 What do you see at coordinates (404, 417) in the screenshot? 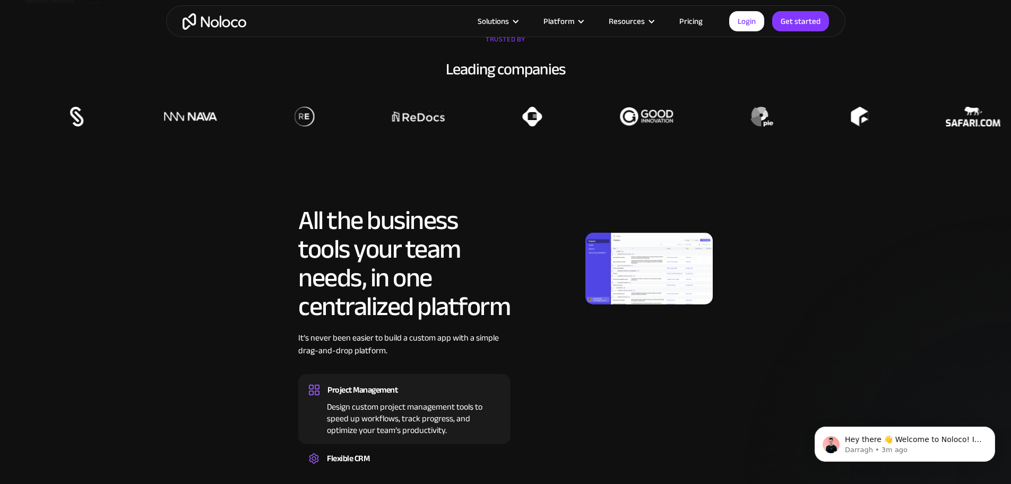
I see `div: Design custom project management tools to speed up workflows, track progress, and optimize your t...` at bounding box center [404, 417].